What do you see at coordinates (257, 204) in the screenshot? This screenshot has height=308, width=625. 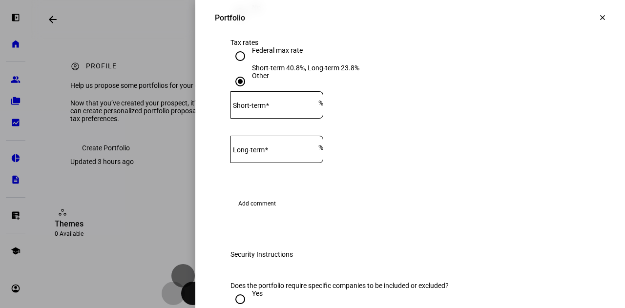 I see `span: Add comment` at bounding box center [257, 204].